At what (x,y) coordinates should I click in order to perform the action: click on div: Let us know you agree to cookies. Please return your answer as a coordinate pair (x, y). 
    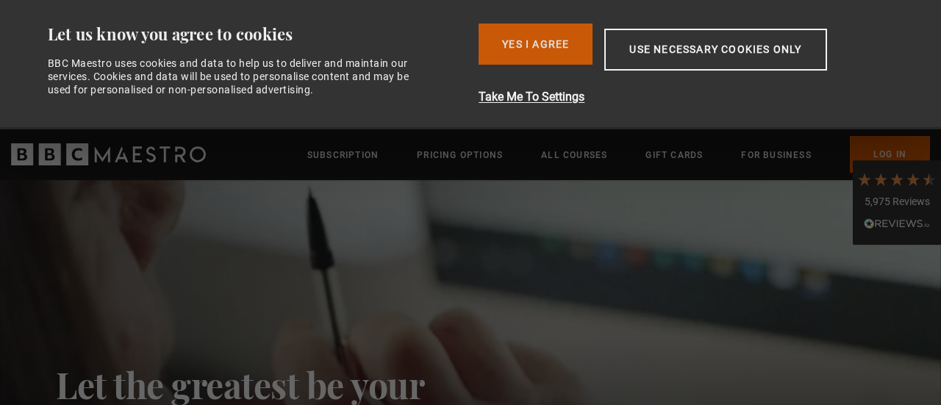
    Looking at the image, I should click on (257, 34).